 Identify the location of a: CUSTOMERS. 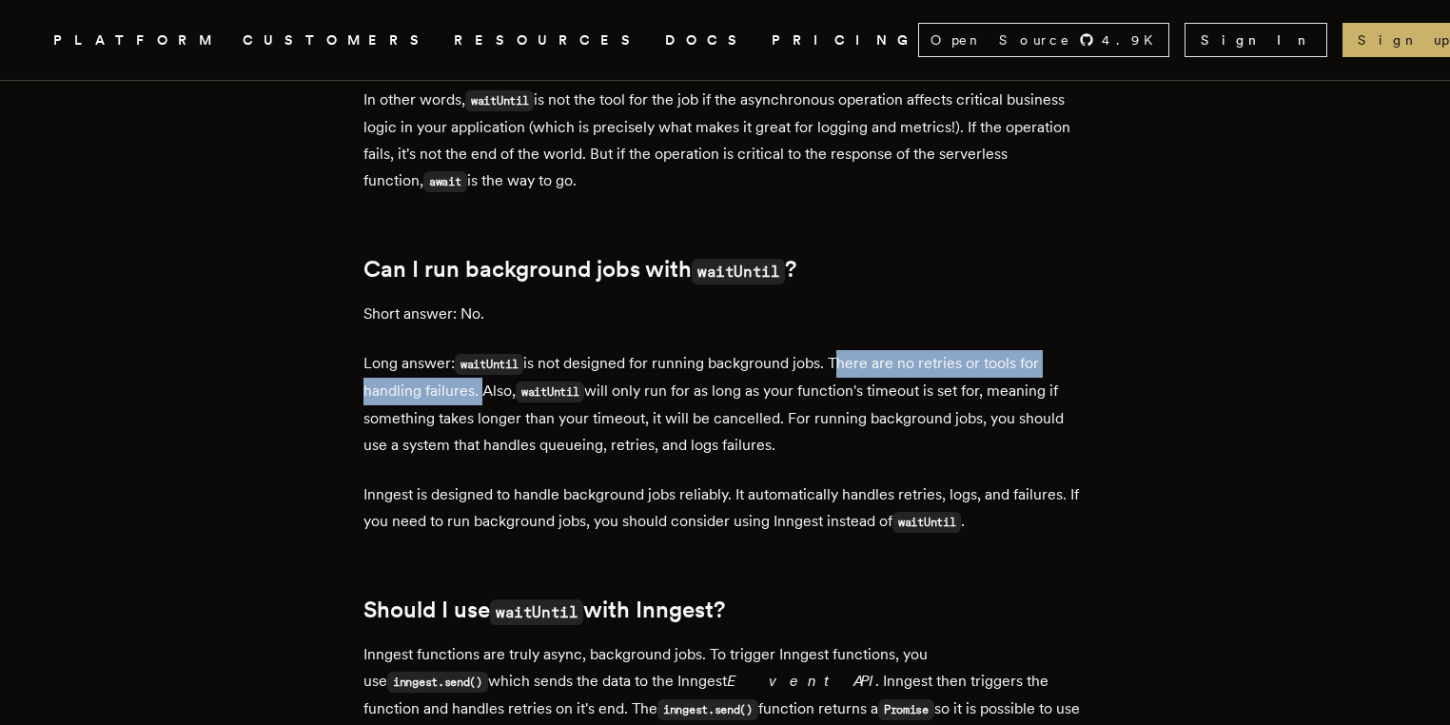
(337, 40).